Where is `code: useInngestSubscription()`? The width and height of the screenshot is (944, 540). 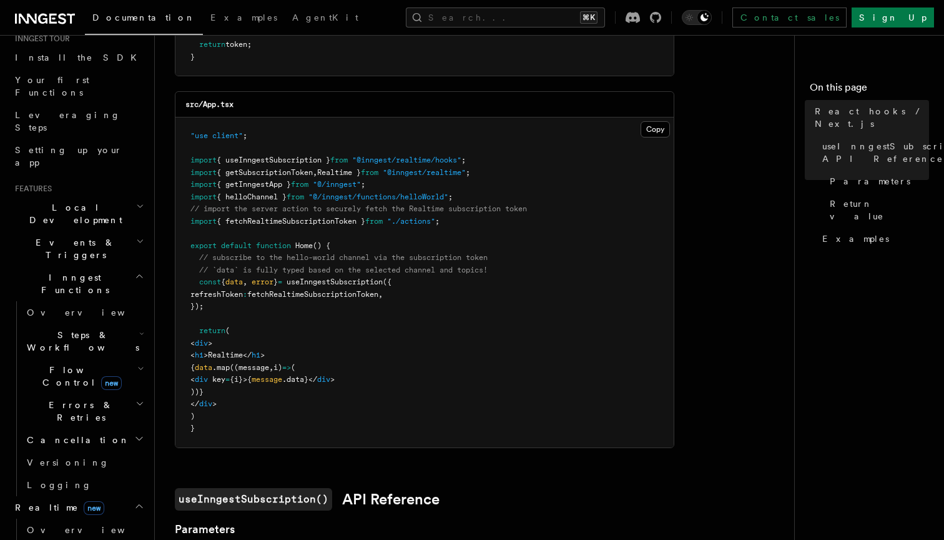
code: useInngestSubscription() is located at coordinates (254, 499).